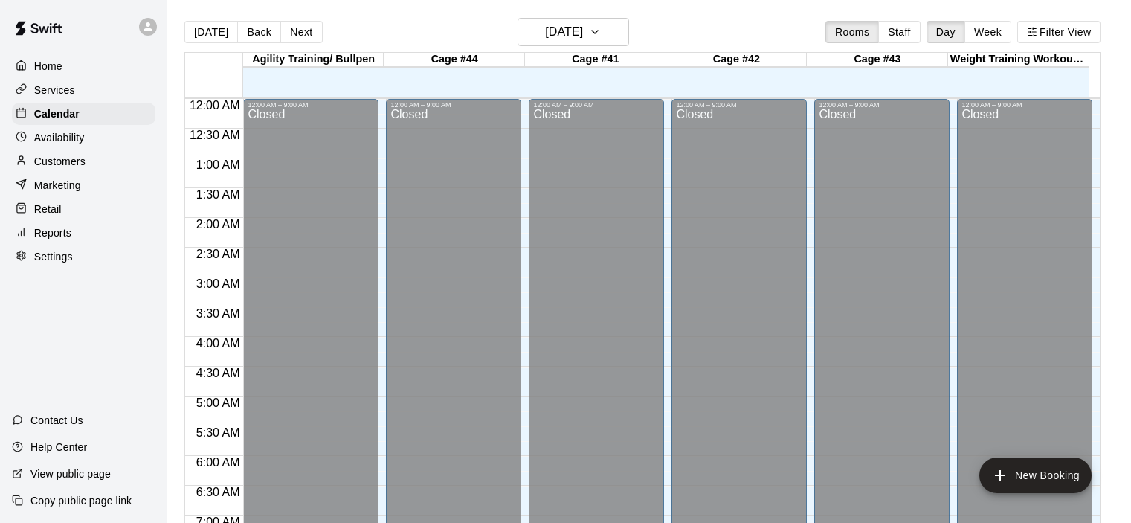 The image size is (1131, 523). I want to click on button: Next, so click(301, 32).